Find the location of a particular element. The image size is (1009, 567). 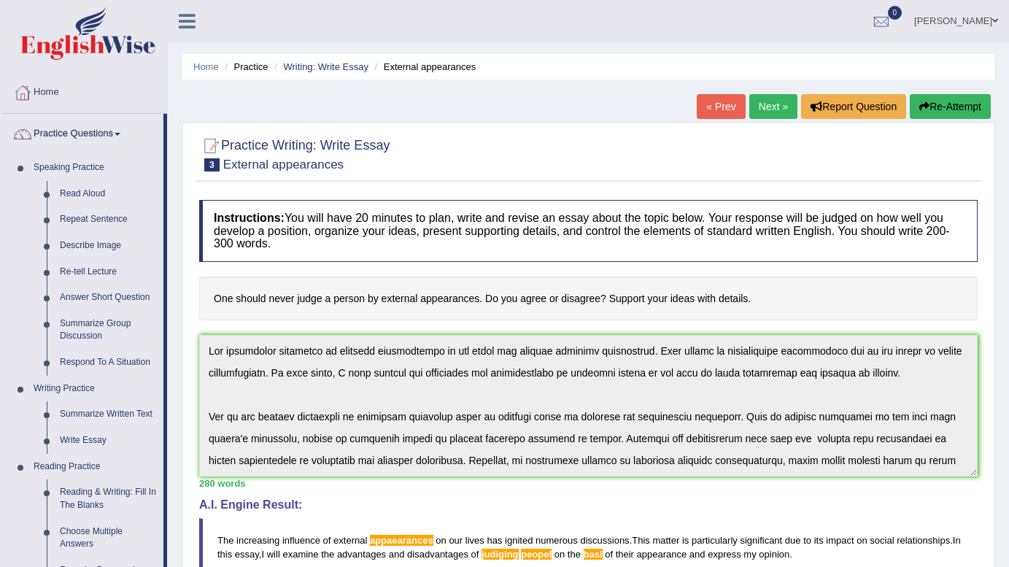

a: Respond To A Situation is located at coordinates (108, 362).